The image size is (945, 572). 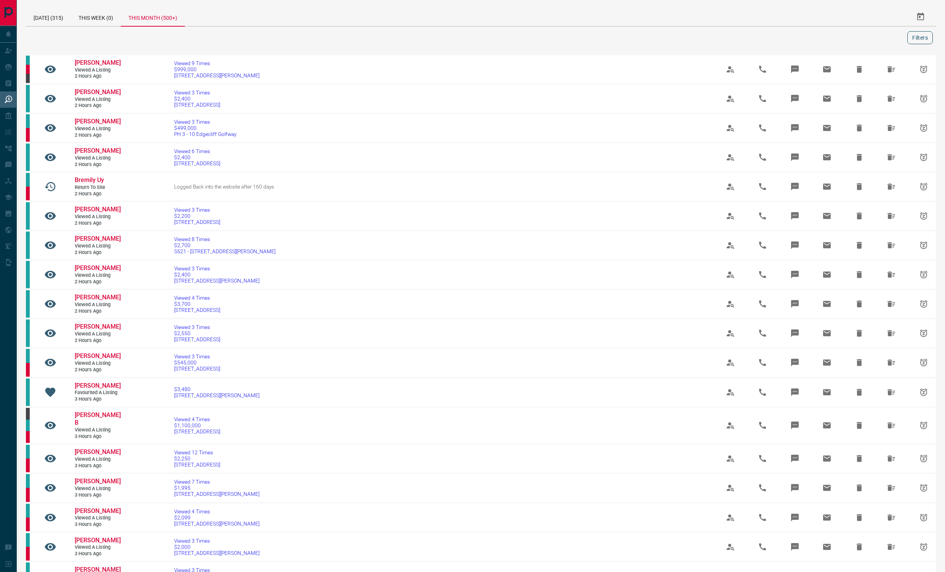 What do you see at coordinates (217, 390) in the screenshot?
I see `span: $3,480` at bounding box center [217, 390].